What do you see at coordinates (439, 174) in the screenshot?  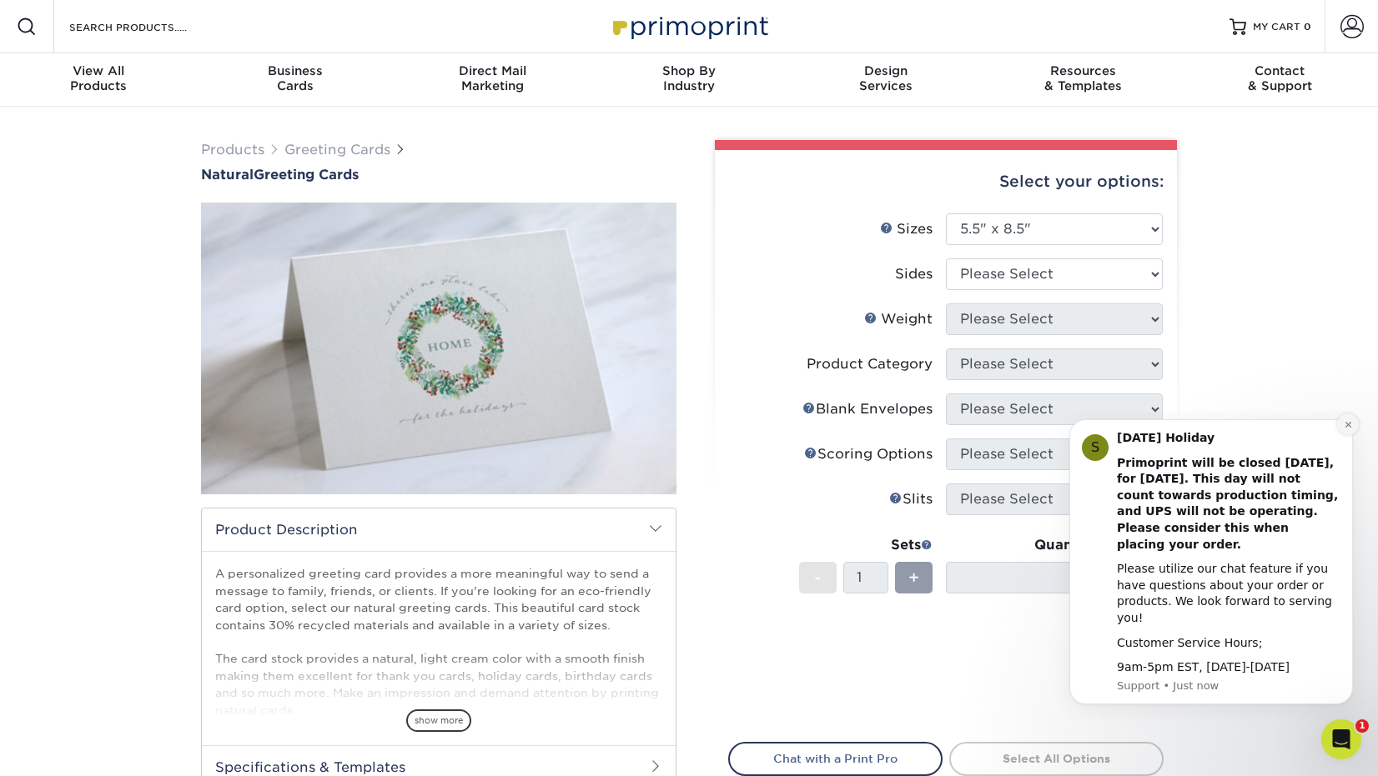 I see `h1: Greeting Cards` at bounding box center [439, 174].